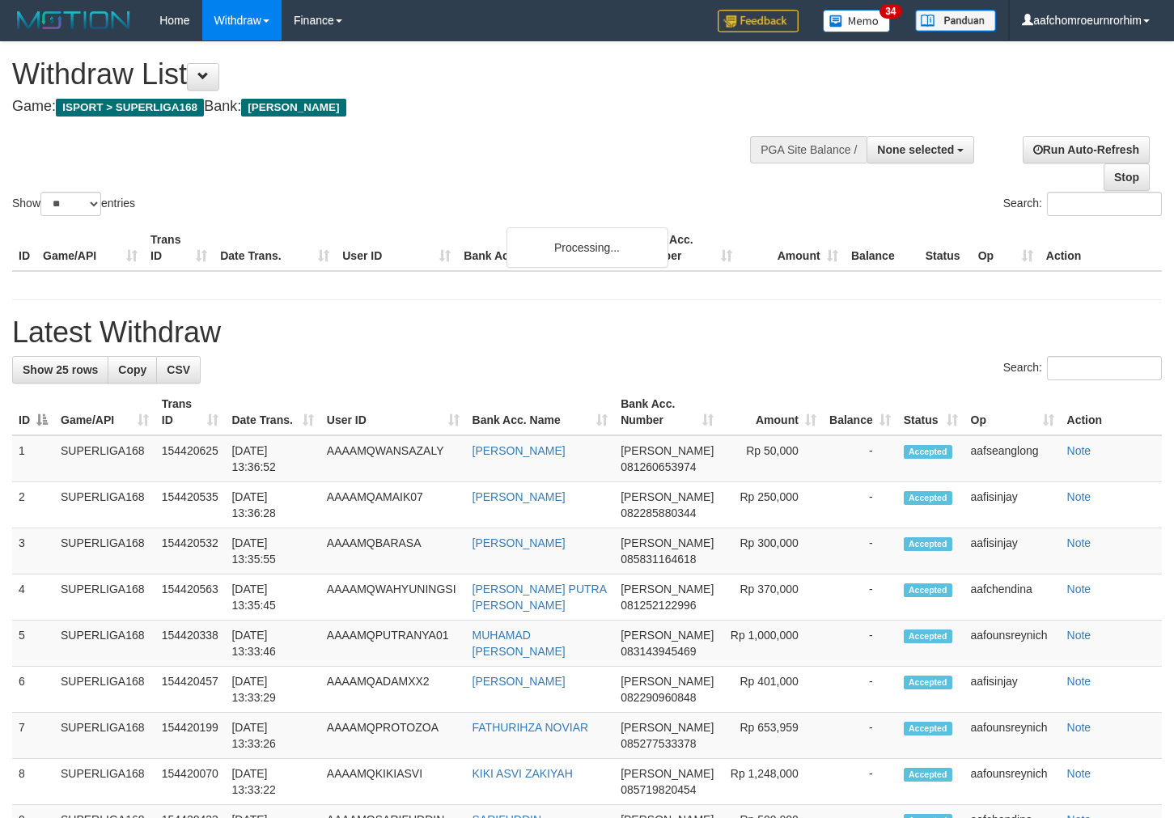 This screenshot has height=818, width=1174. What do you see at coordinates (33, 551) in the screenshot?
I see `td: 3` at bounding box center [33, 551].